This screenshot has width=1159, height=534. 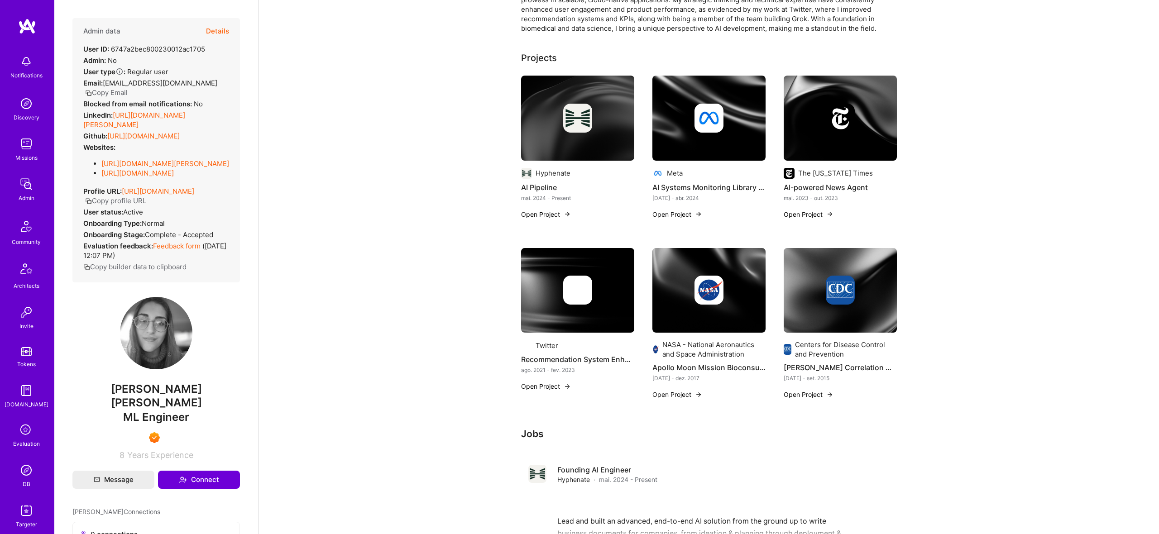 I want to click on img: logo, so click(x=27, y=26).